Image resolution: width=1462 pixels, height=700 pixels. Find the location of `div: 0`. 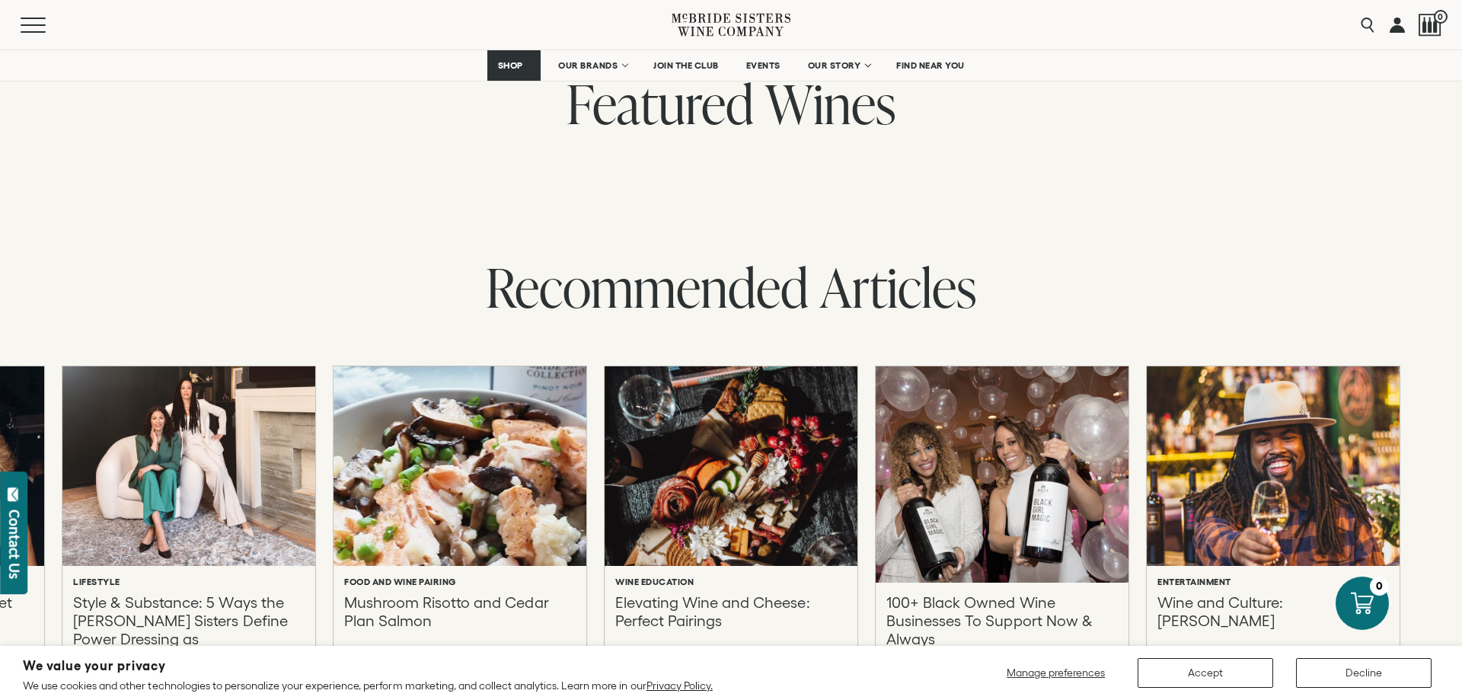

div: 0 is located at coordinates (1379, 586).